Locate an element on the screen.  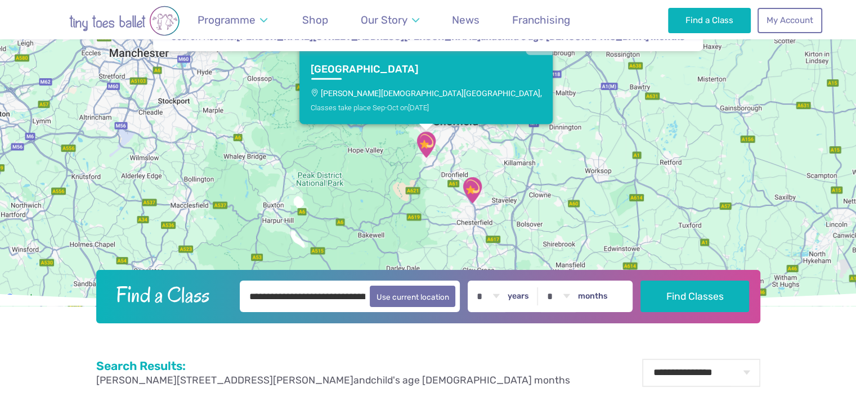
div: Whittington Moor Methodist Church is located at coordinates (472, 190).